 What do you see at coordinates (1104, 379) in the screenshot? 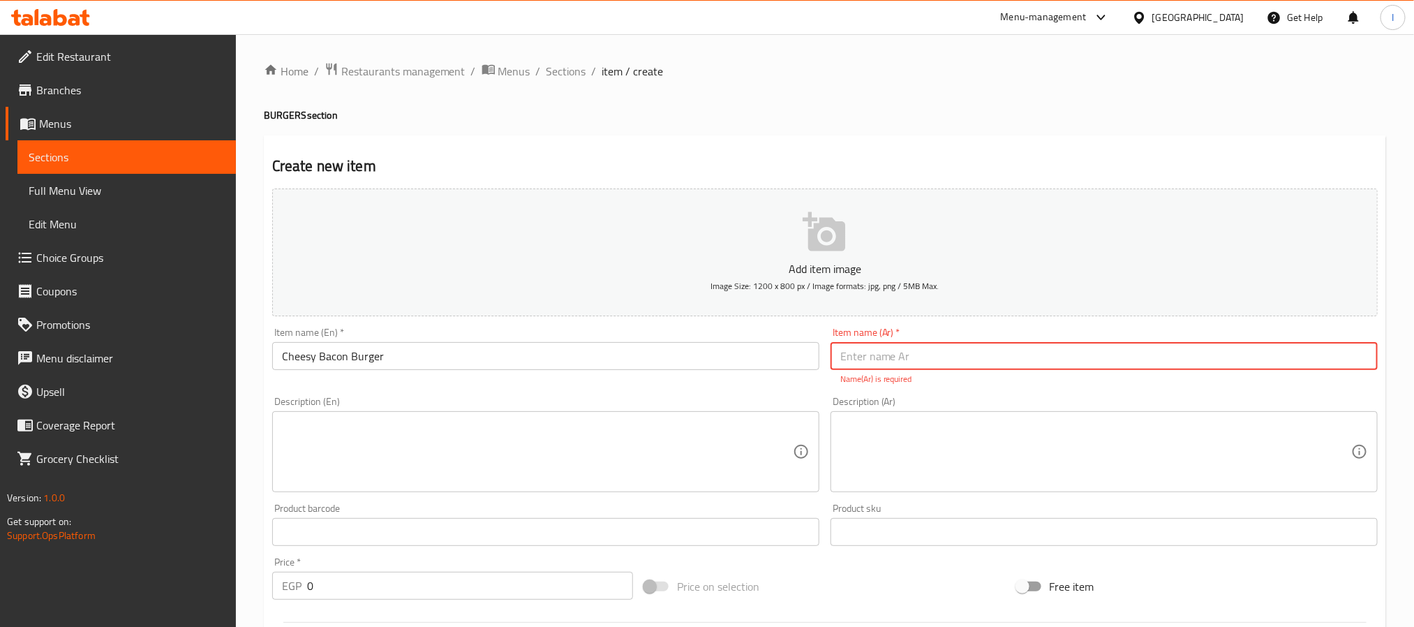
I see `p: Name(Ar) is required` at bounding box center [1104, 379].